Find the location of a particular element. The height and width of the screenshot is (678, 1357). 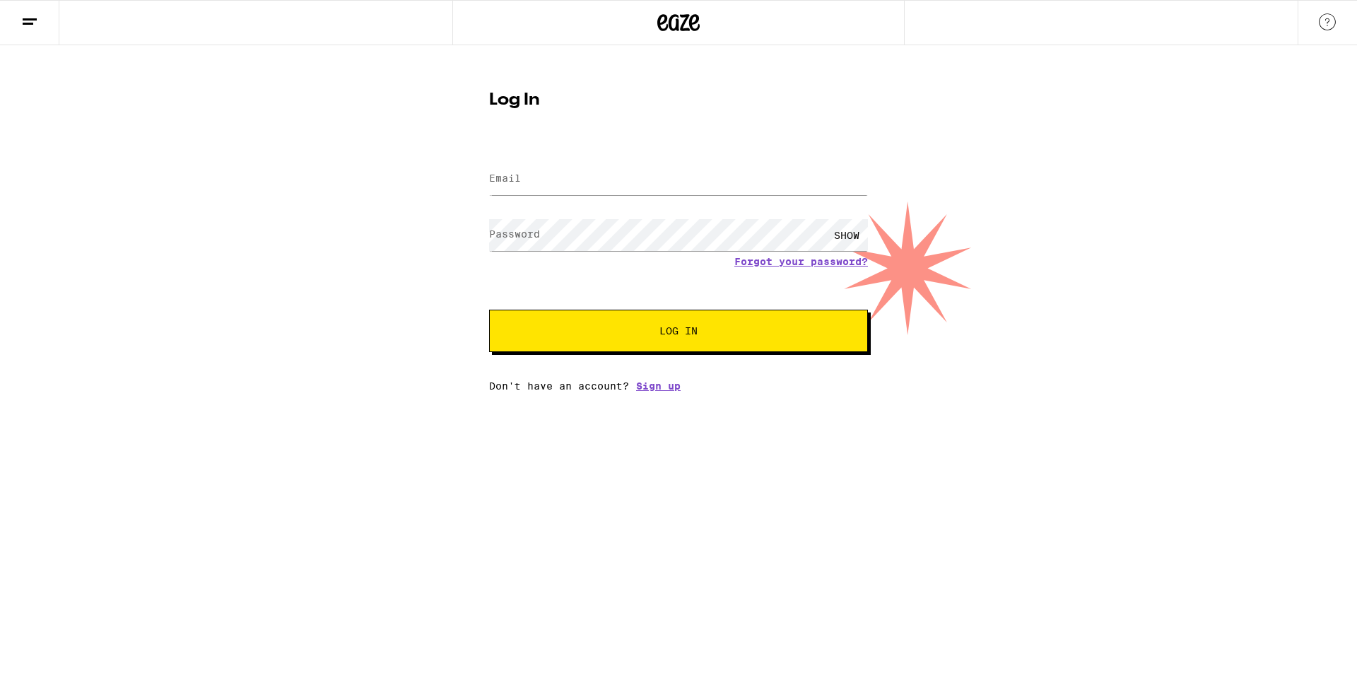

label: Password is located at coordinates (515, 234).